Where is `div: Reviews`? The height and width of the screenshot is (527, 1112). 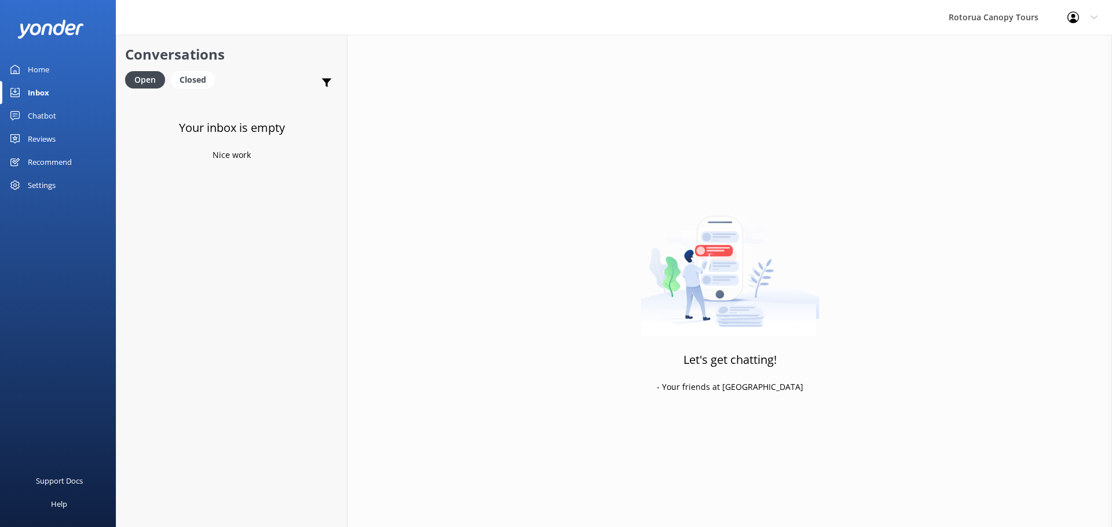
div: Reviews is located at coordinates (42, 139).